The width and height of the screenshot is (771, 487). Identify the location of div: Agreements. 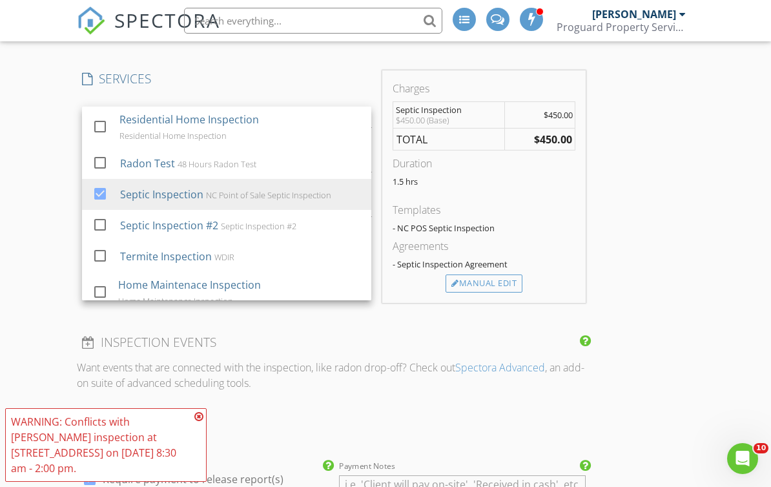
(484, 246).